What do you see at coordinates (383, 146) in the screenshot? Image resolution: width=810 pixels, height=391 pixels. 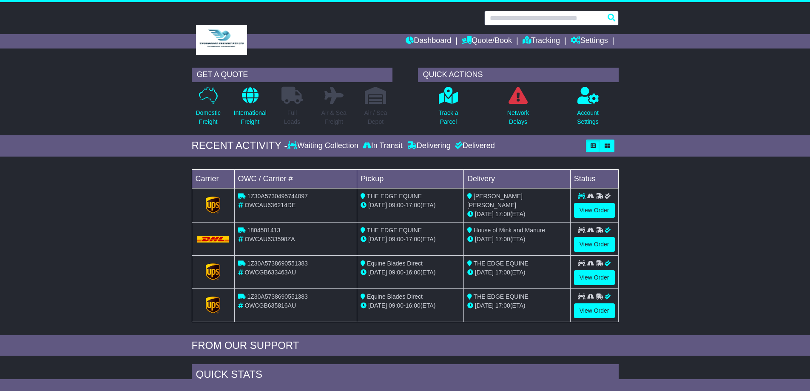 I see `div: In Transit` at bounding box center [383, 146].